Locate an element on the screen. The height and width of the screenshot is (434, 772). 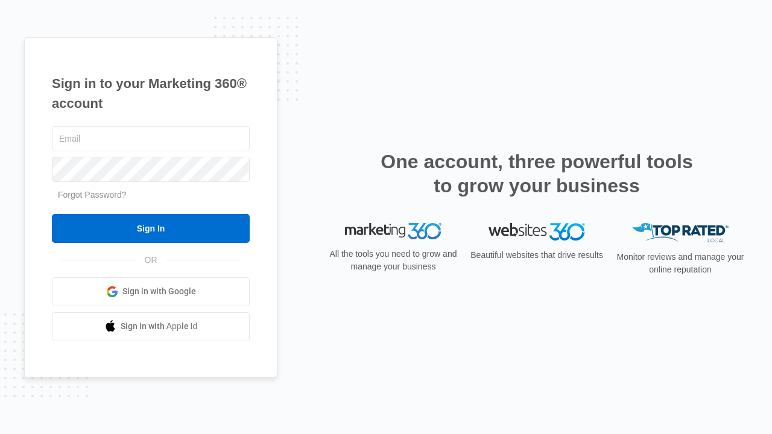
img: Websites 360 is located at coordinates (537, 232).